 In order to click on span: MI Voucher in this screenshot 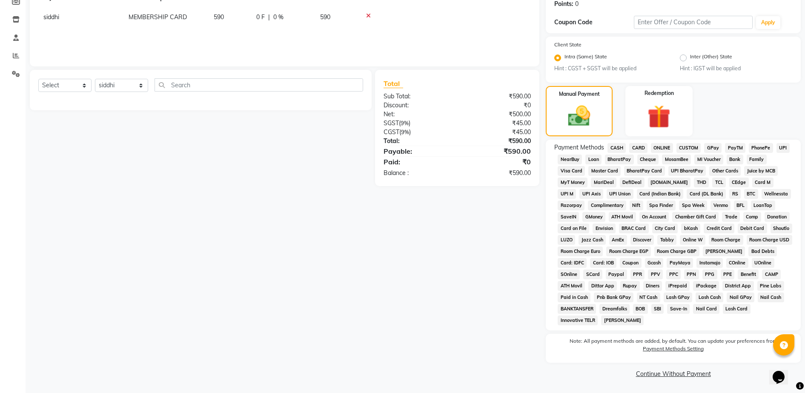, I will do `click(709, 159)`.